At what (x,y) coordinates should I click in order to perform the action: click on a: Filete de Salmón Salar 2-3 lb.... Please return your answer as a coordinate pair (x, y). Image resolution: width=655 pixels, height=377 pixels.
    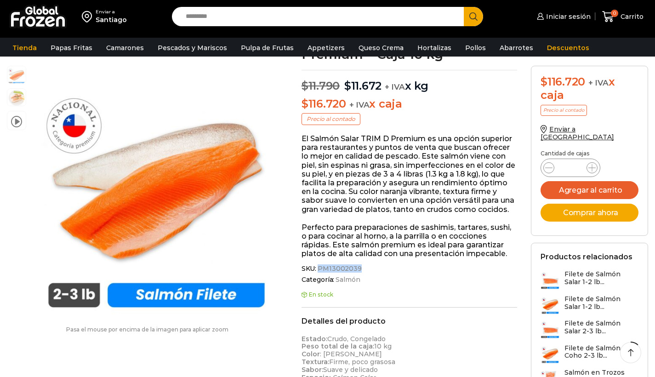
    Looking at the image, I should click on (589, 329).